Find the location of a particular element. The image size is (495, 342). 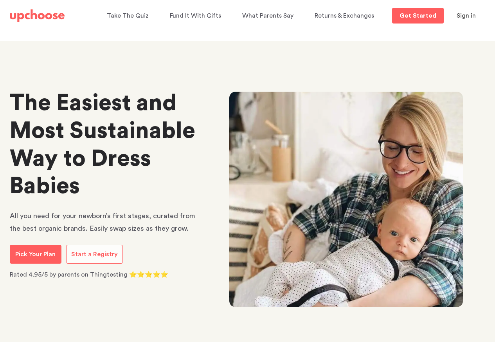

p: Get Started is located at coordinates (418, 16).